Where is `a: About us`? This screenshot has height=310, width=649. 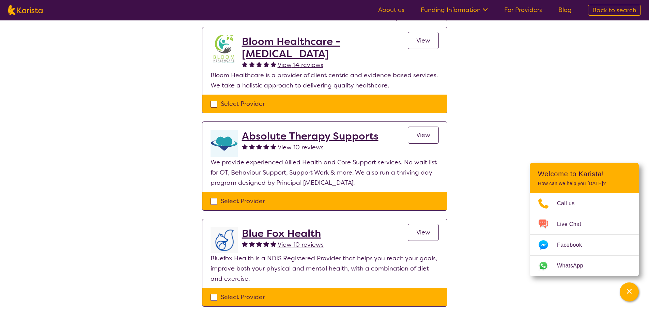 a: About us is located at coordinates (391, 10).